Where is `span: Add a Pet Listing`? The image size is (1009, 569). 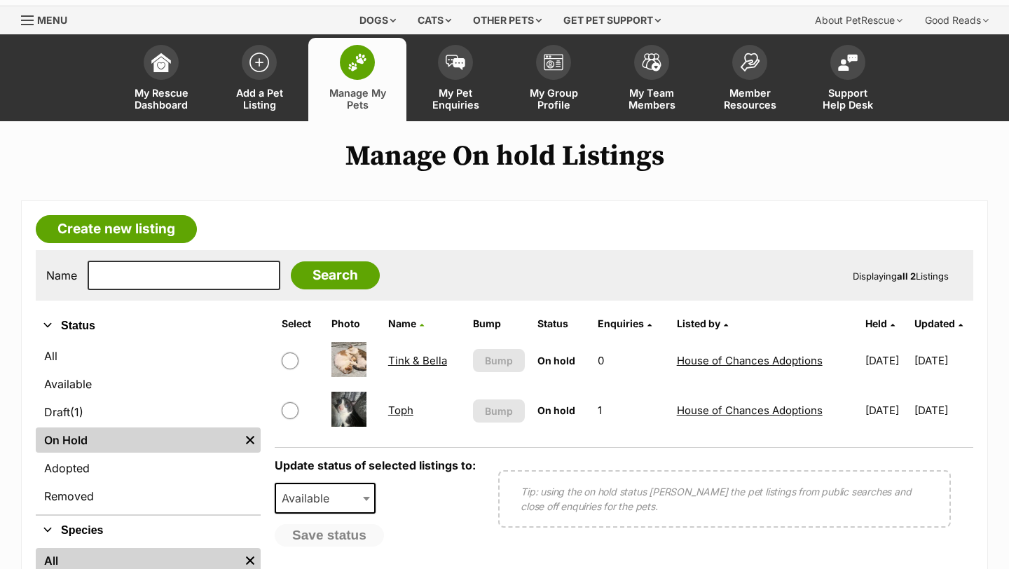
span: Add a Pet Listing is located at coordinates (259, 99).